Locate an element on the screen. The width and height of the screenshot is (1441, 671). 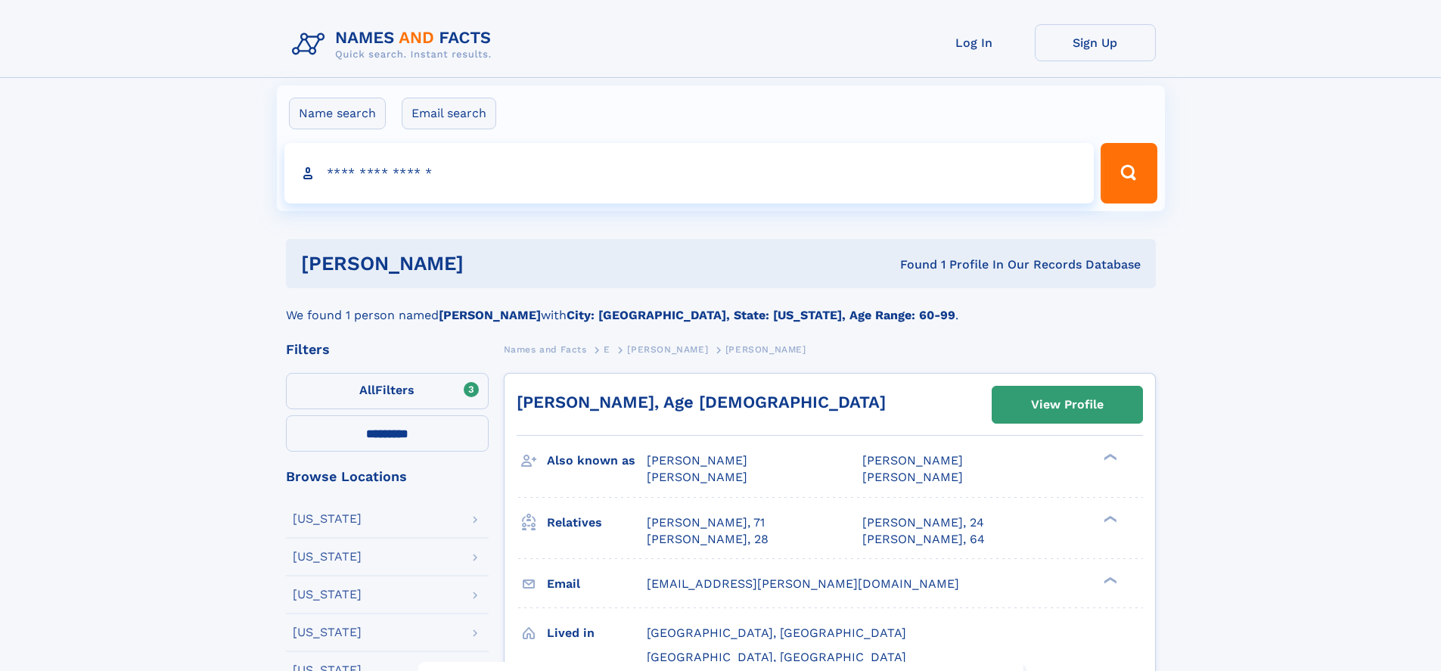
h3: Lived in is located at coordinates (597, 633).